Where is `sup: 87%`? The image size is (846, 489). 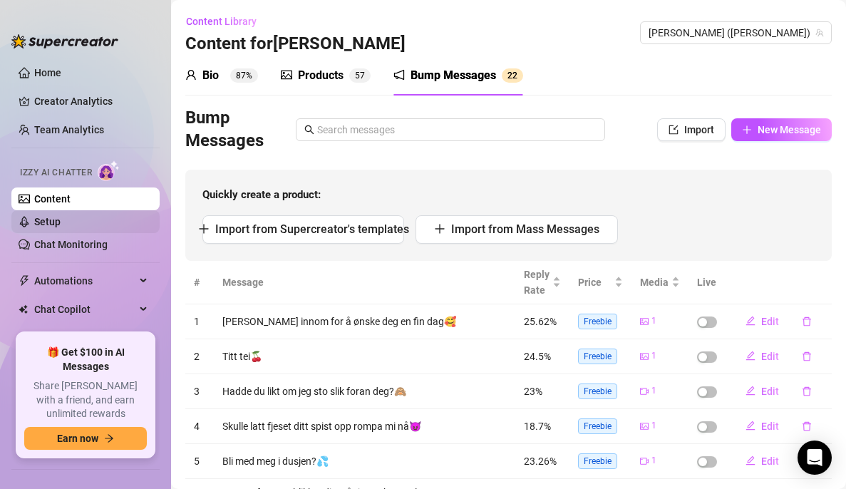
sup: 87% is located at coordinates (244, 76).